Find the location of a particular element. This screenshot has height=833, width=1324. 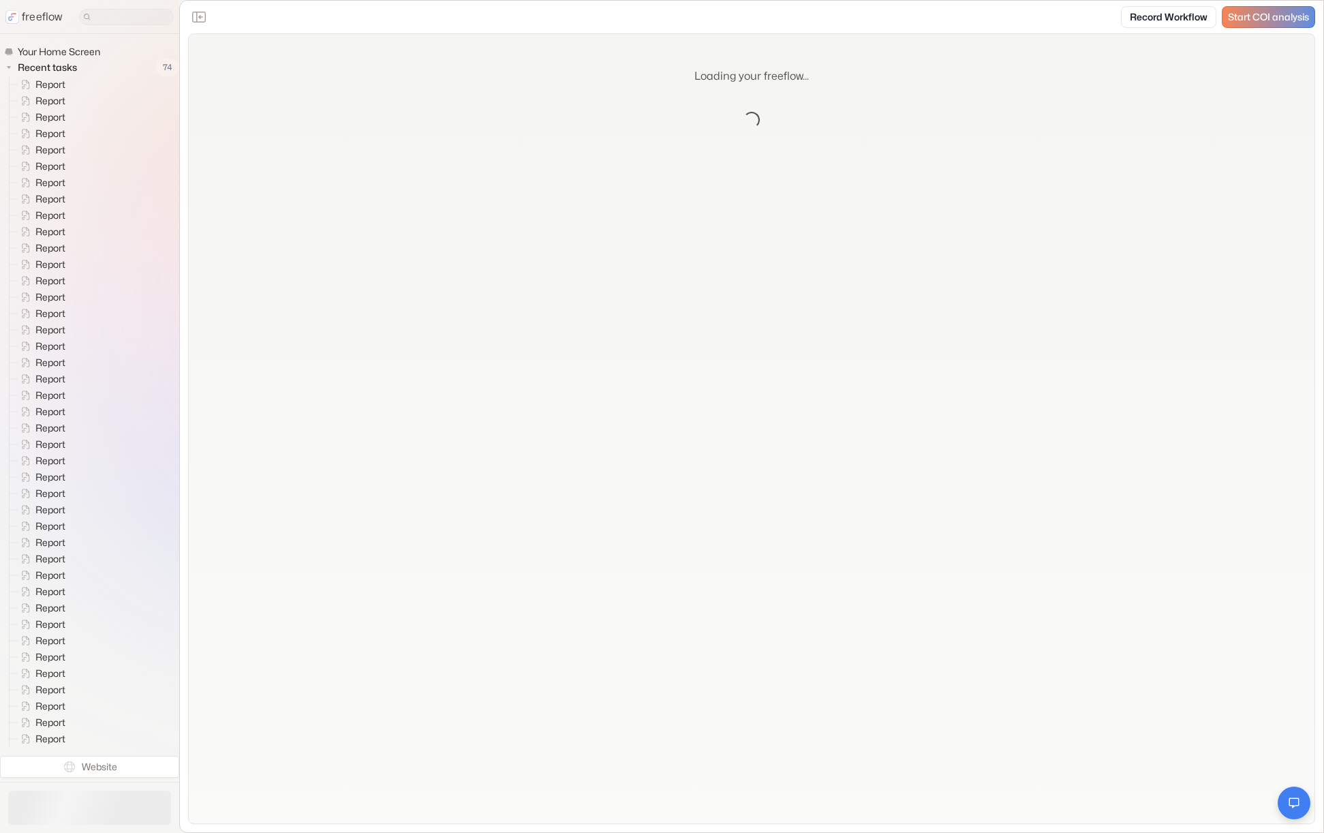

span: Recent tasks is located at coordinates (48, 67).